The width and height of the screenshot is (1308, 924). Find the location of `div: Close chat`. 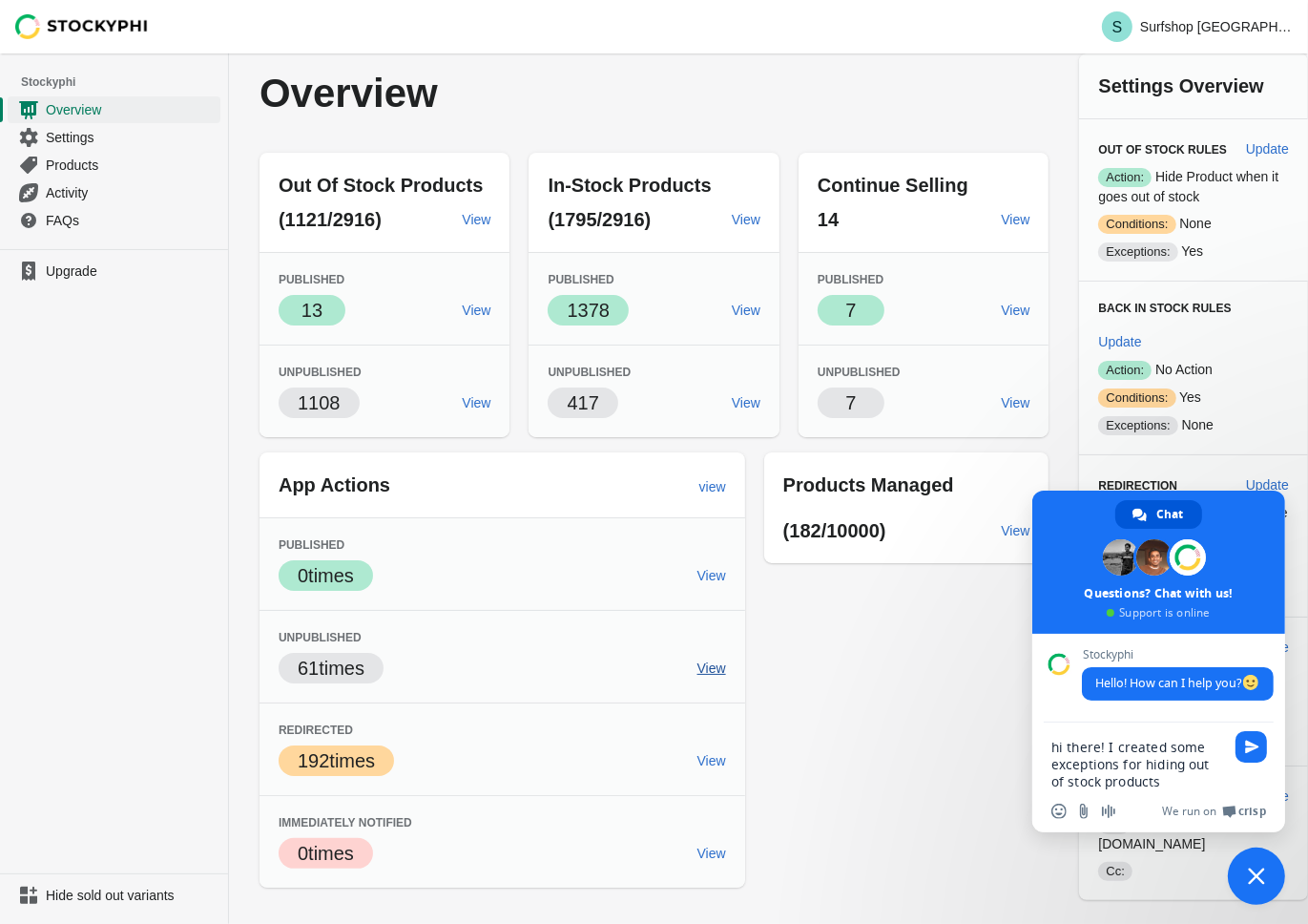

div: Close chat is located at coordinates (1256, 876).